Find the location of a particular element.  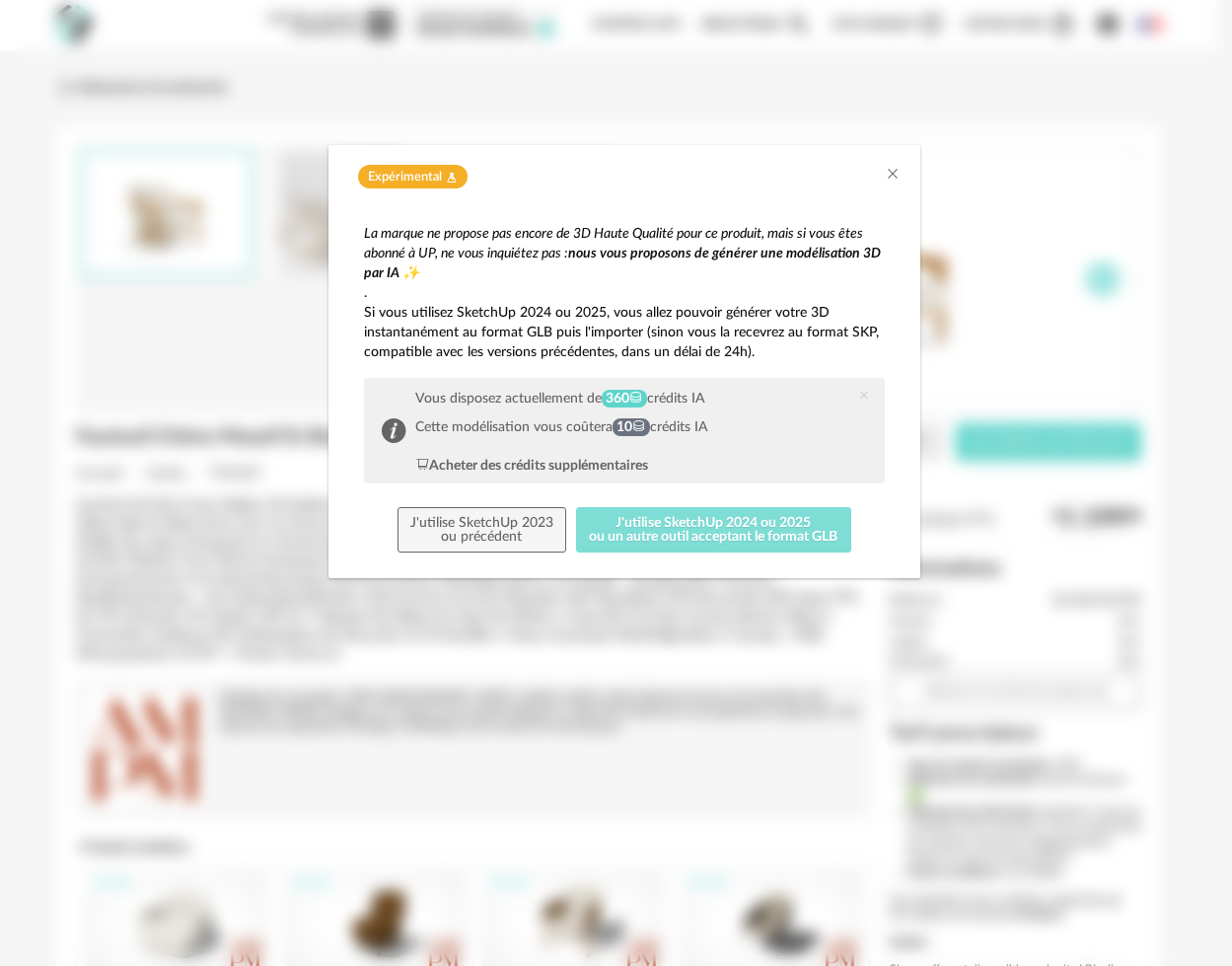

div: dialog is located at coordinates (624, 361).